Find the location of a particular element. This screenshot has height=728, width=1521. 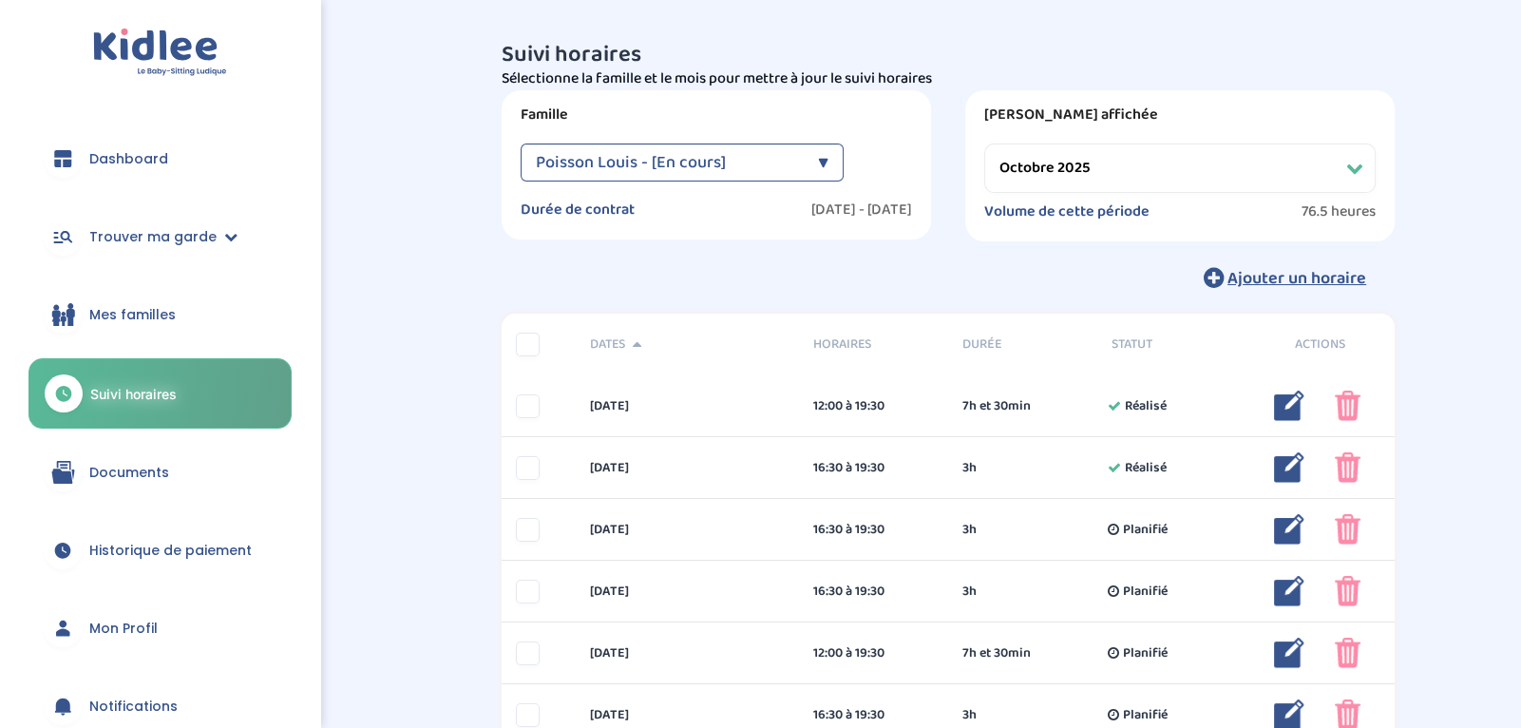

div: Dates is located at coordinates (687, 344).